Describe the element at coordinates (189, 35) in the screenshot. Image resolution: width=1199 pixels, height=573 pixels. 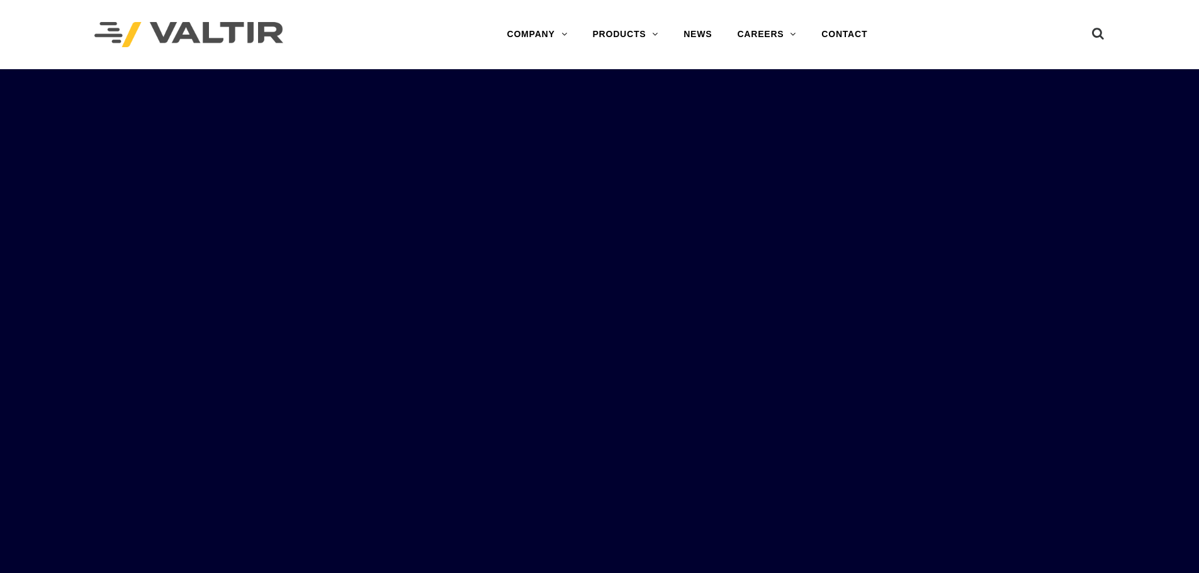
I see `img: Valtir` at that location.